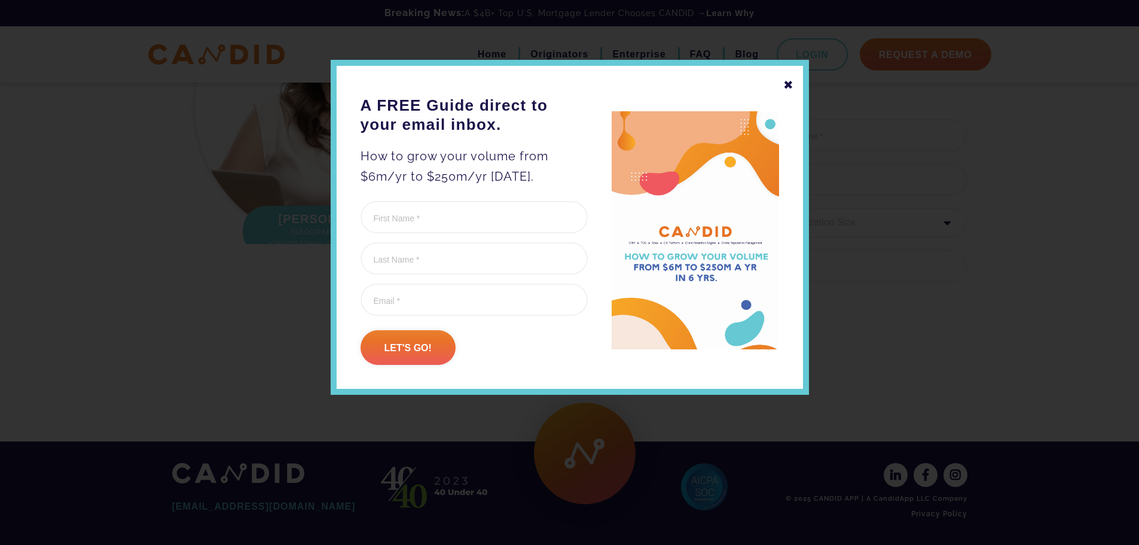 This screenshot has height=545, width=1139. I want to click on input: First Name *, so click(474, 217).